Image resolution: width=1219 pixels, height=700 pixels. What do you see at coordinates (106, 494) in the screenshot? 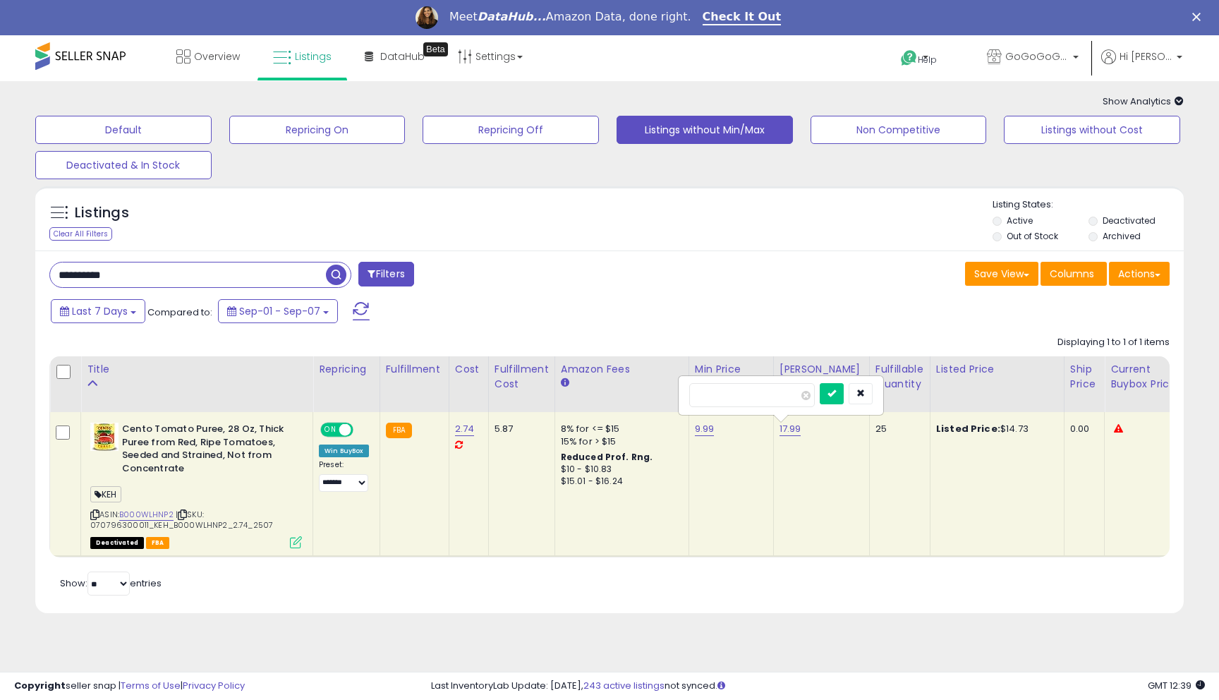
I see `span: KEH` at bounding box center [106, 494].